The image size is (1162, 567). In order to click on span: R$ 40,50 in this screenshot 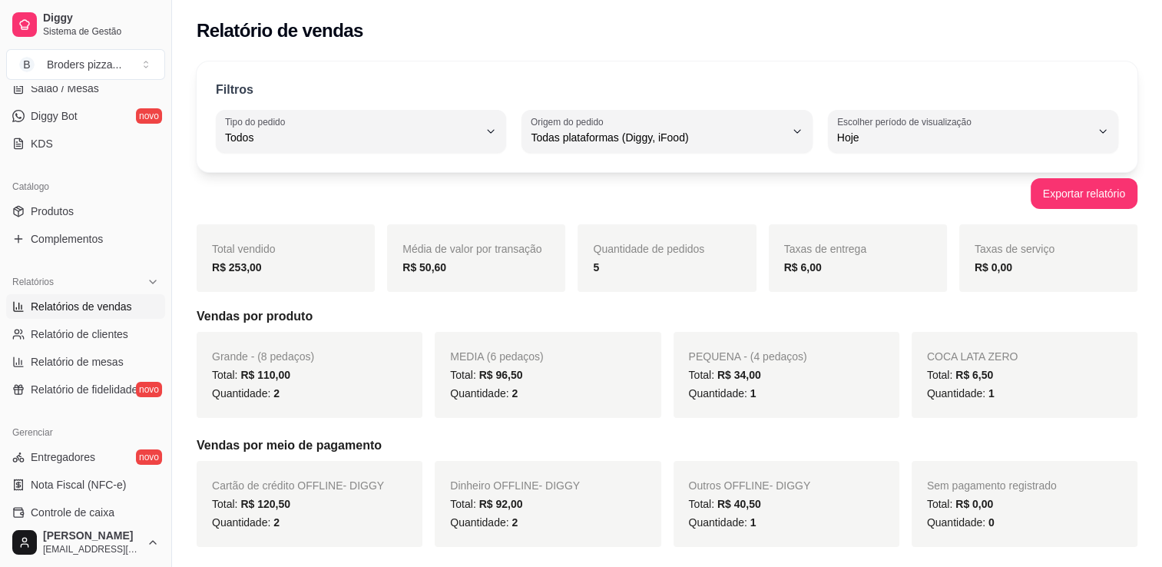, I will do `click(739, 504)`.